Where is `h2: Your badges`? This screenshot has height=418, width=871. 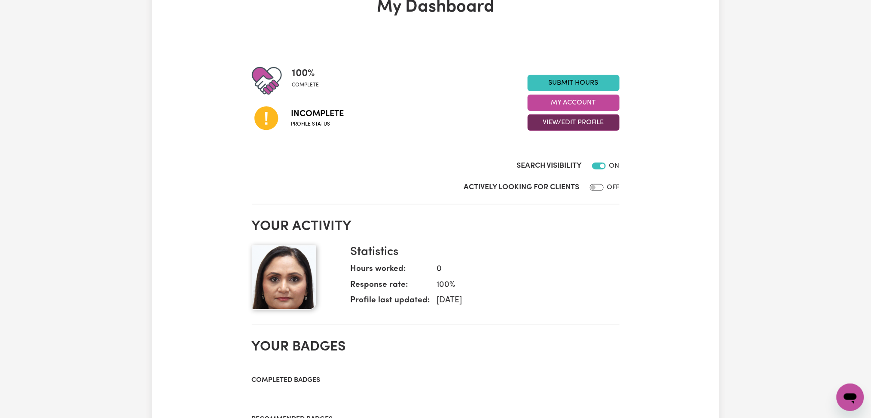
h2: Your badges is located at coordinates (436, 347).